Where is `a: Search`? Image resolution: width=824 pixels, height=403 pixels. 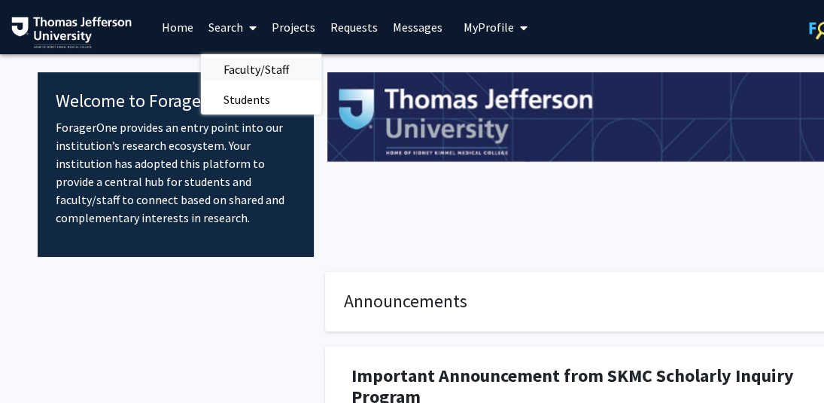
a: Search is located at coordinates (233, 27).